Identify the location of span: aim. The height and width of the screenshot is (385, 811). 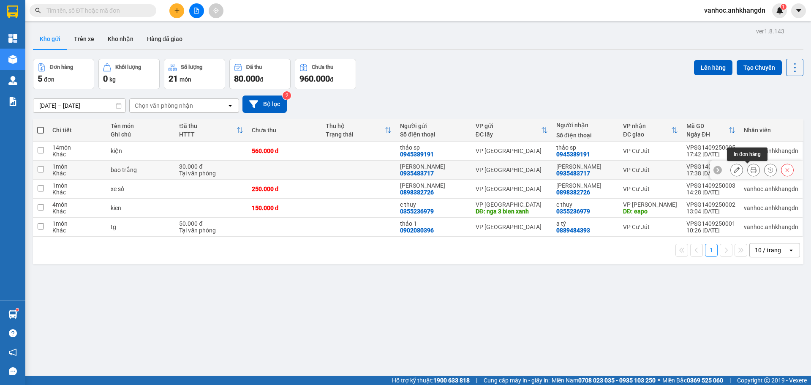
(216, 11).